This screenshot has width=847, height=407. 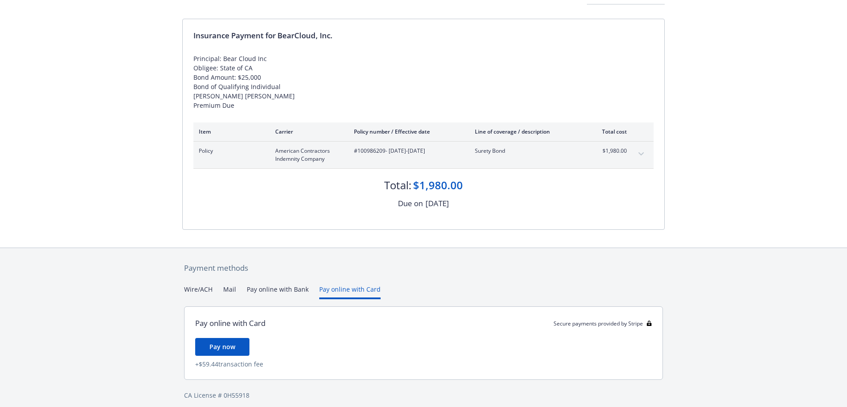 What do you see at coordinates (424, 82) in the screenshot?
I see `div: Principal: Bear Cloud Inc Obligee: State of CA Bond Amount: $25,000 Bond of Qualifying Individual...` at bounding box center [424, 82].